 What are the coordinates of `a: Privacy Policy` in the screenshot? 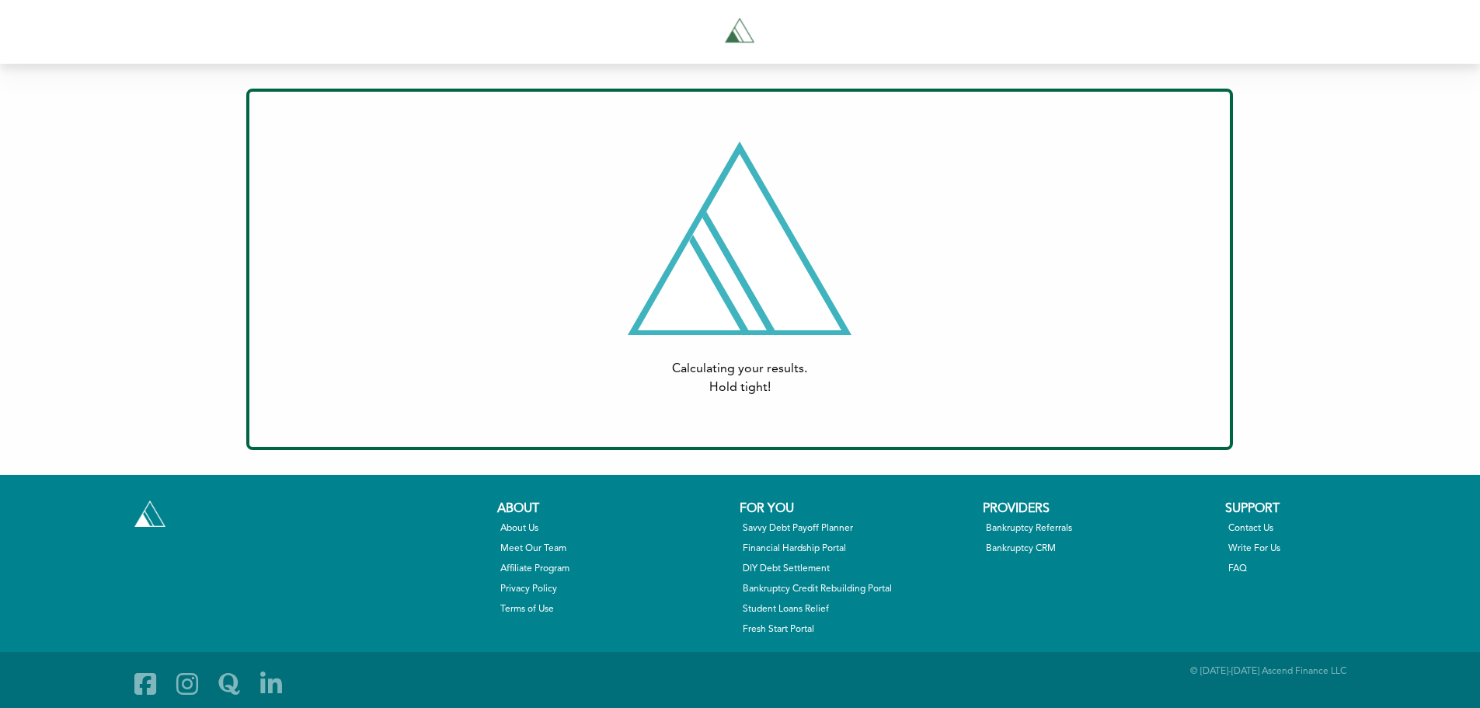 It's located at (614, 589).